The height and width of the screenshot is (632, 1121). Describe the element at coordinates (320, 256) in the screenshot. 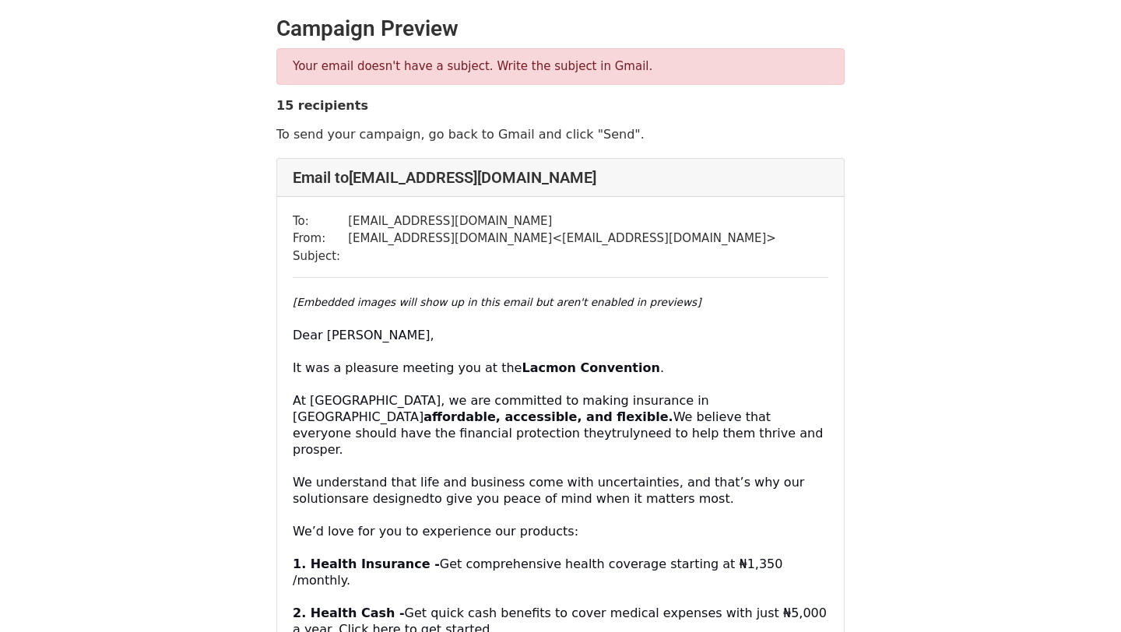

I see `td: Subject:` at that location.